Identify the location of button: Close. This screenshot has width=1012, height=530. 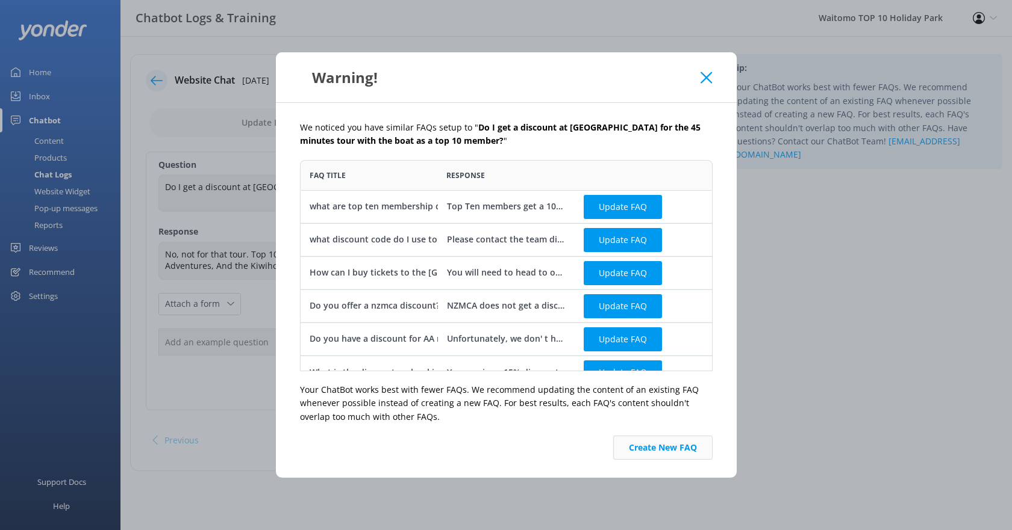
(706, 78).